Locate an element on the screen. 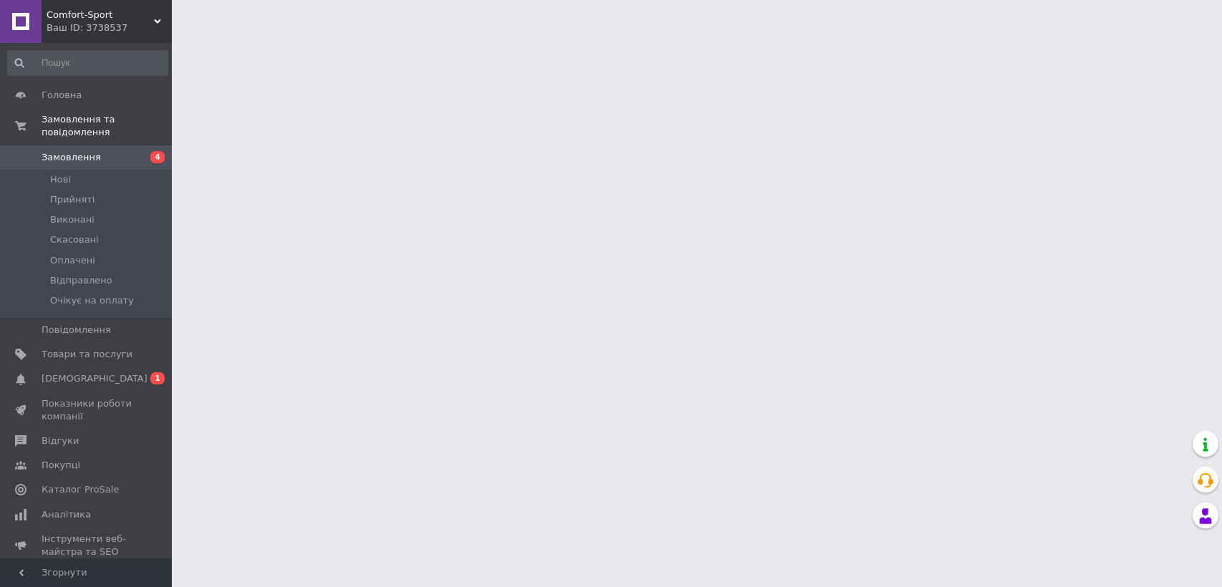  span: Очікує на оплату is located at coordinates (92, 301).